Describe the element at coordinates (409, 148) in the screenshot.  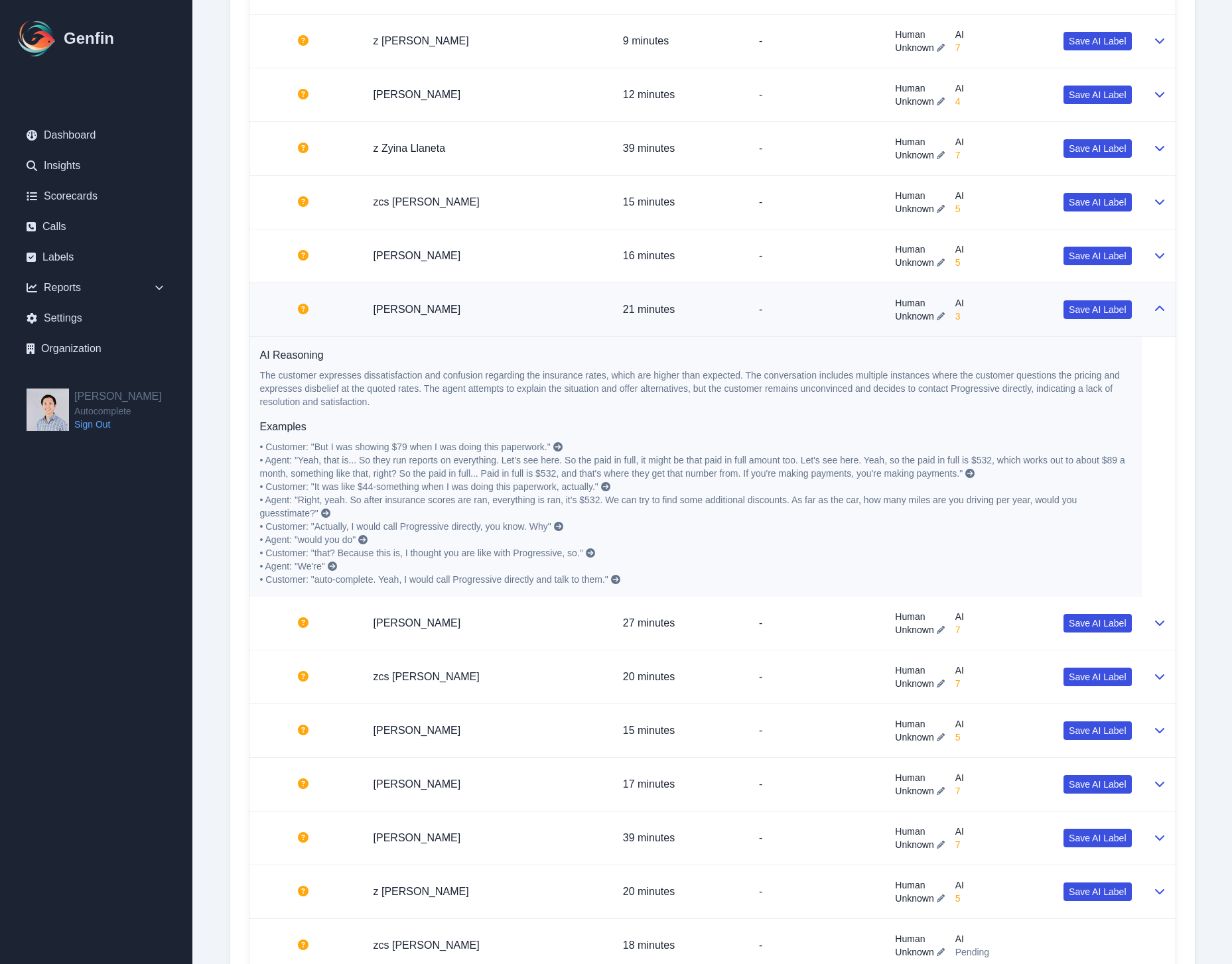
I see `a: z Zyina Llaneta` at that location.